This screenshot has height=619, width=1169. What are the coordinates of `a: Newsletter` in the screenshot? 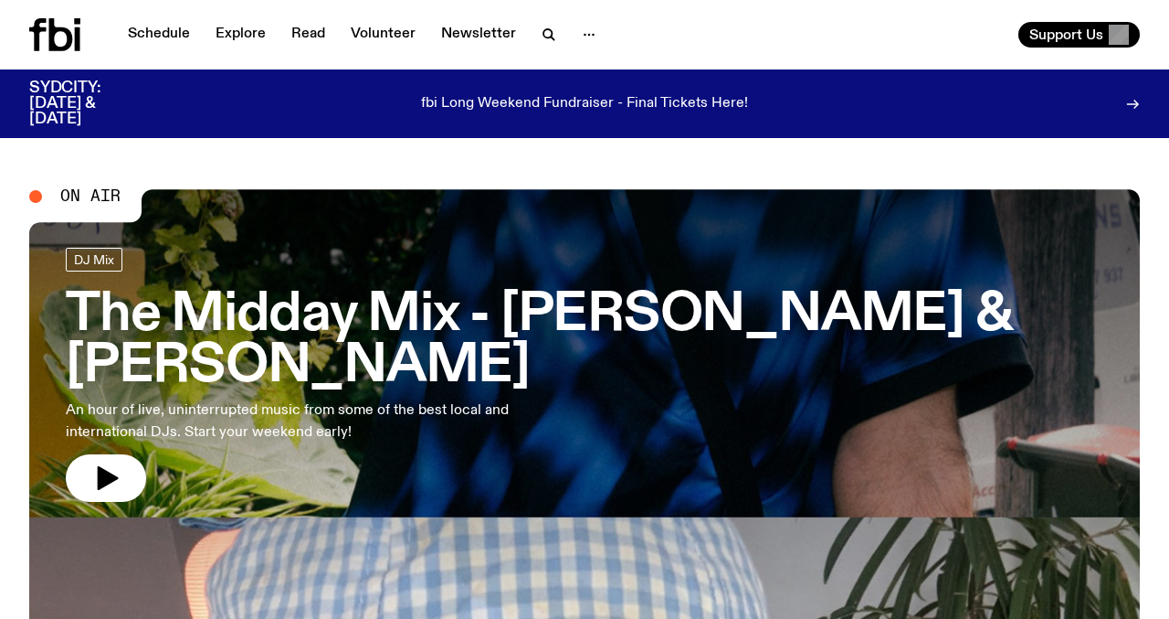 It's located at (479, 35).